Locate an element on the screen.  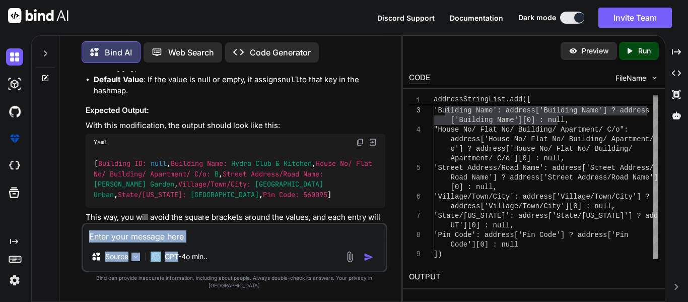
button: Documentation is located at coordinates (476, 18).